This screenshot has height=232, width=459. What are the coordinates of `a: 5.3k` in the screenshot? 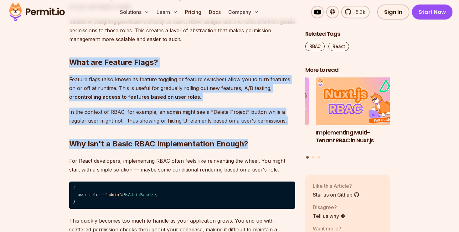 It's located at (356, 12).